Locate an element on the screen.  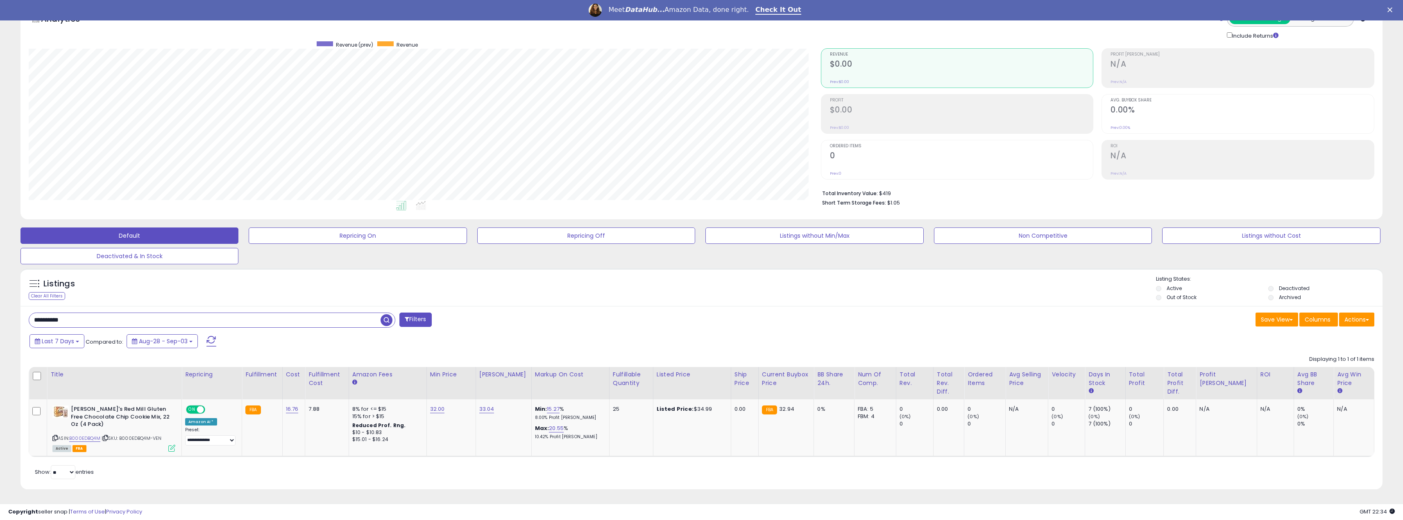
small: Prev: N/A is located at coordinates (1118, 174).